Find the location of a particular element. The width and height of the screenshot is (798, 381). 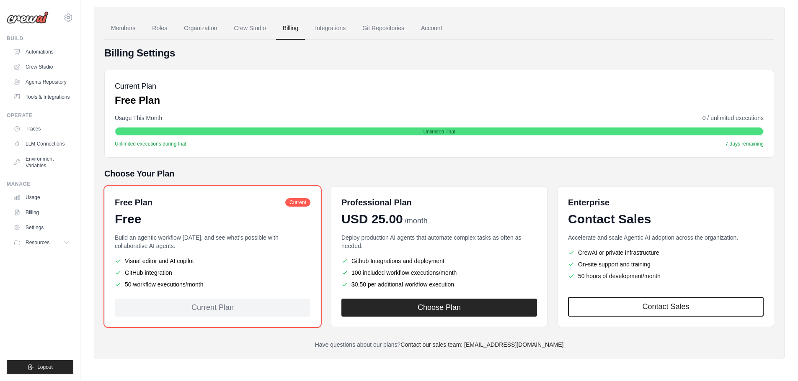

span: 0 / unlimited executions is located at coordinates (733, 118).